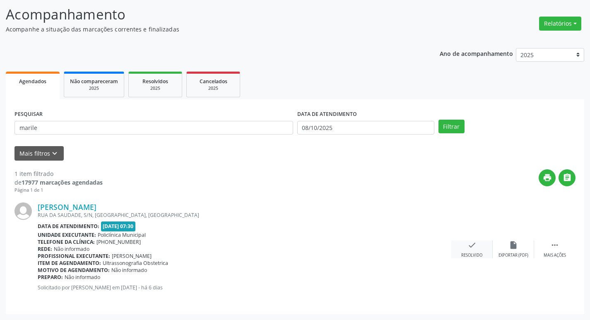 The height and width of the screenshot is (320, 590). Describe the element at coordinates (55, 154) in the screenshot. I see `i: keyboard_arrow_down` at that location.